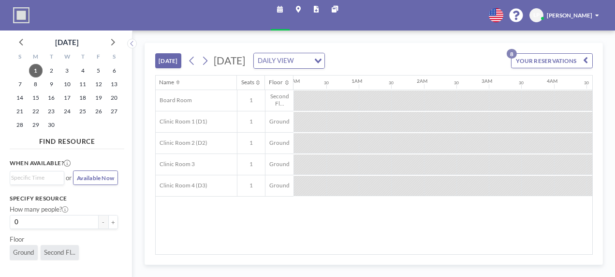 The width and height of the screenshot is (615, 277). What do you see at coordinates (552, 81) in the screenshot?
I see `div: 4AM` at bounding box center [552, 81].